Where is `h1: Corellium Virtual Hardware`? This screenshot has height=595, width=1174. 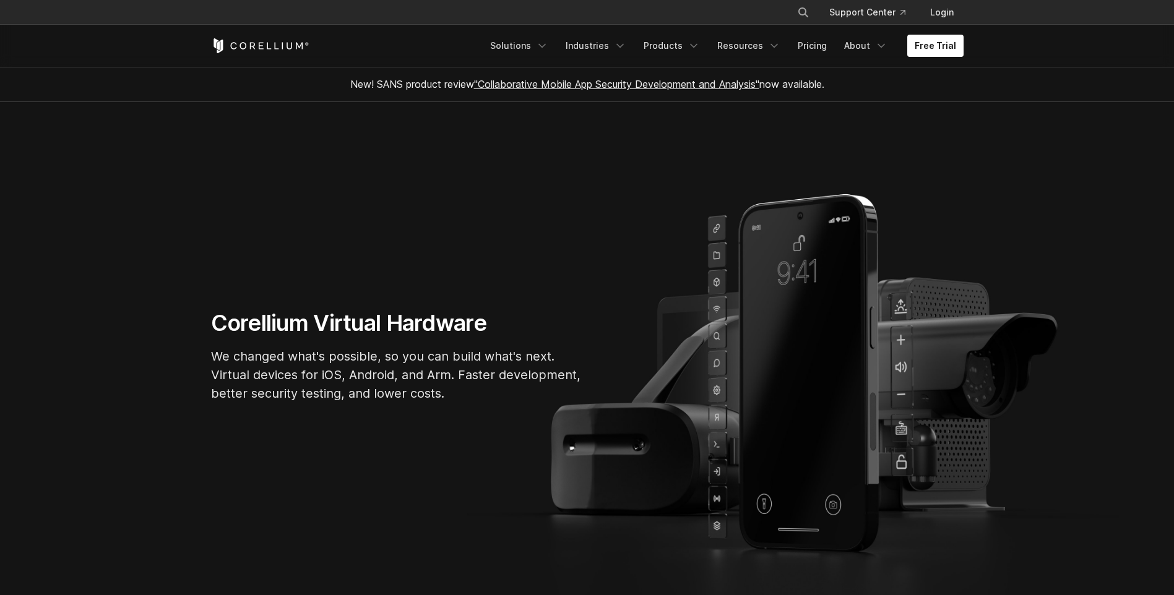 h1: Corellium Virtual Hardware is located at coordinates (397, 323).